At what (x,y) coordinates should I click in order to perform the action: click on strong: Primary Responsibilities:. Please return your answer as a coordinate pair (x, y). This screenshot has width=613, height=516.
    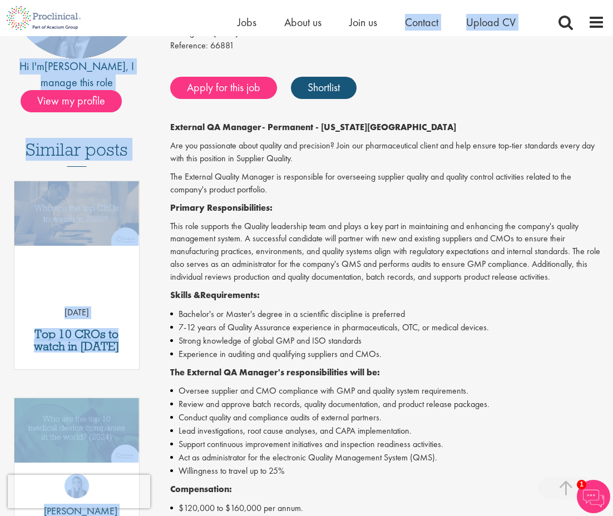
    Looking at the image, I should click on (221, 207).